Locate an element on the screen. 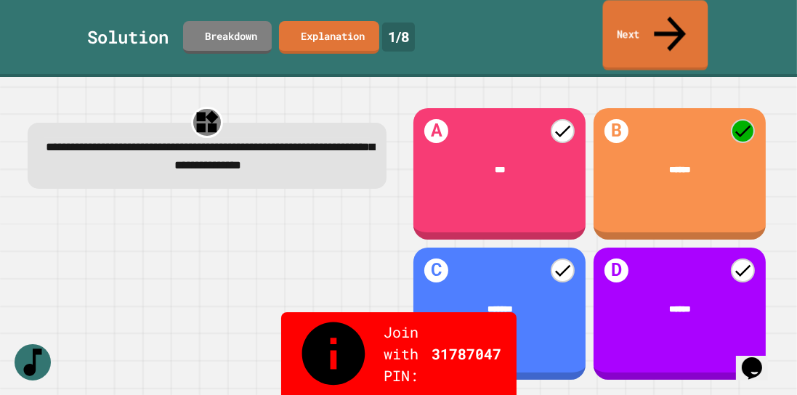  div: Solution is located at coordinates (128, 37).